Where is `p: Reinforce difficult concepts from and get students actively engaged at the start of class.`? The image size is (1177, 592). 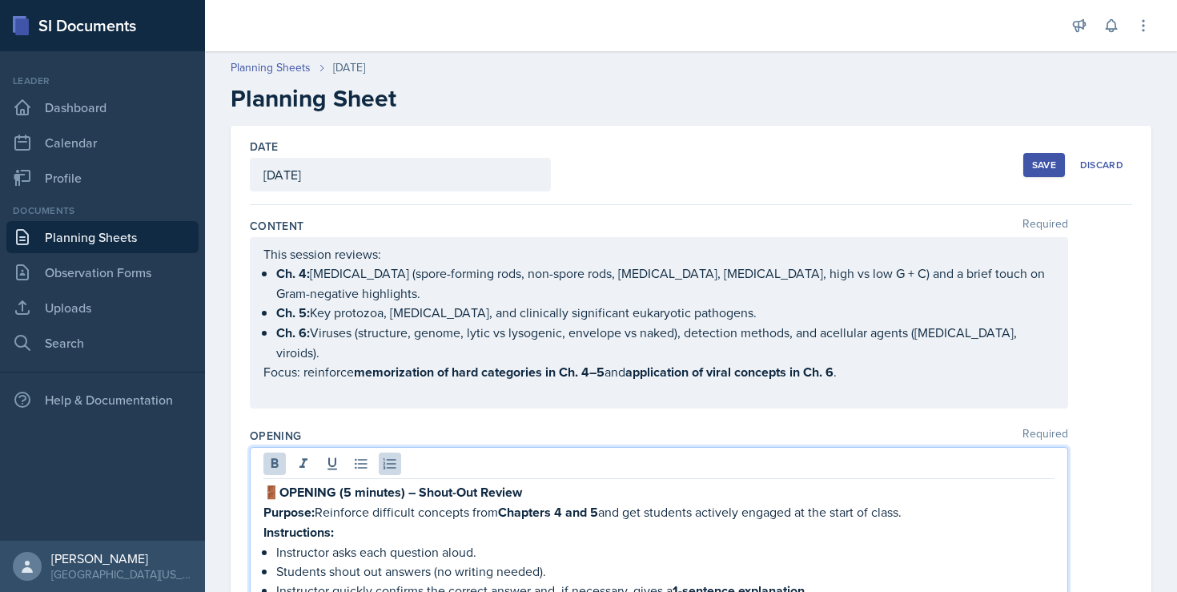
p: Reinforce difficult concepts from and get students actively engaged at the start of class. is located at coordinates (659, 512).